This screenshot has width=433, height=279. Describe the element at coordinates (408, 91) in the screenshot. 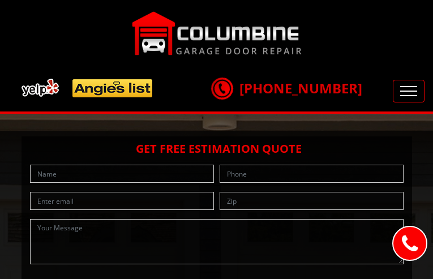

I see `button: Toggle navigation` at that location.